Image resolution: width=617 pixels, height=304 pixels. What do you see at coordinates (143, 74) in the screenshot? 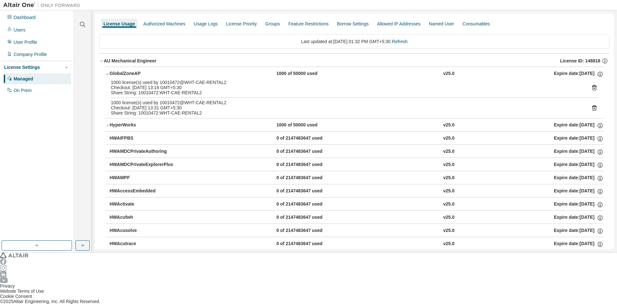
I see `div: GlobalZoneAP` at bounding box center [143, 74].